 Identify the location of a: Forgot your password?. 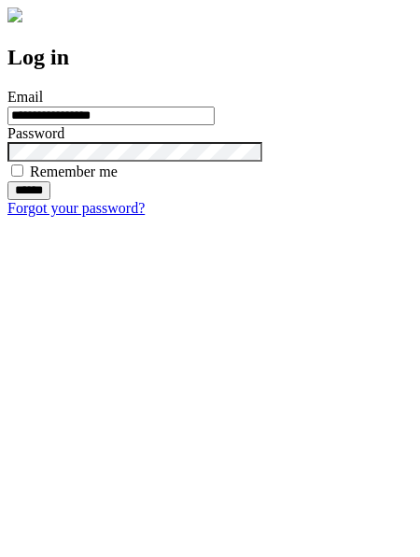
(76, 207).